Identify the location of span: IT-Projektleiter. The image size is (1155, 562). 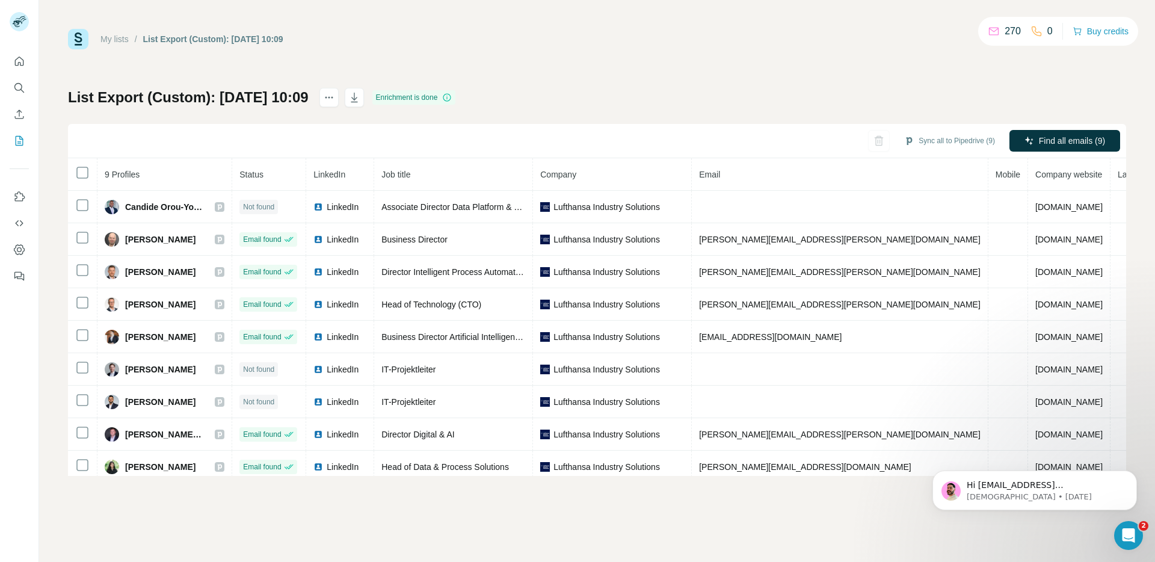
(409, 402).